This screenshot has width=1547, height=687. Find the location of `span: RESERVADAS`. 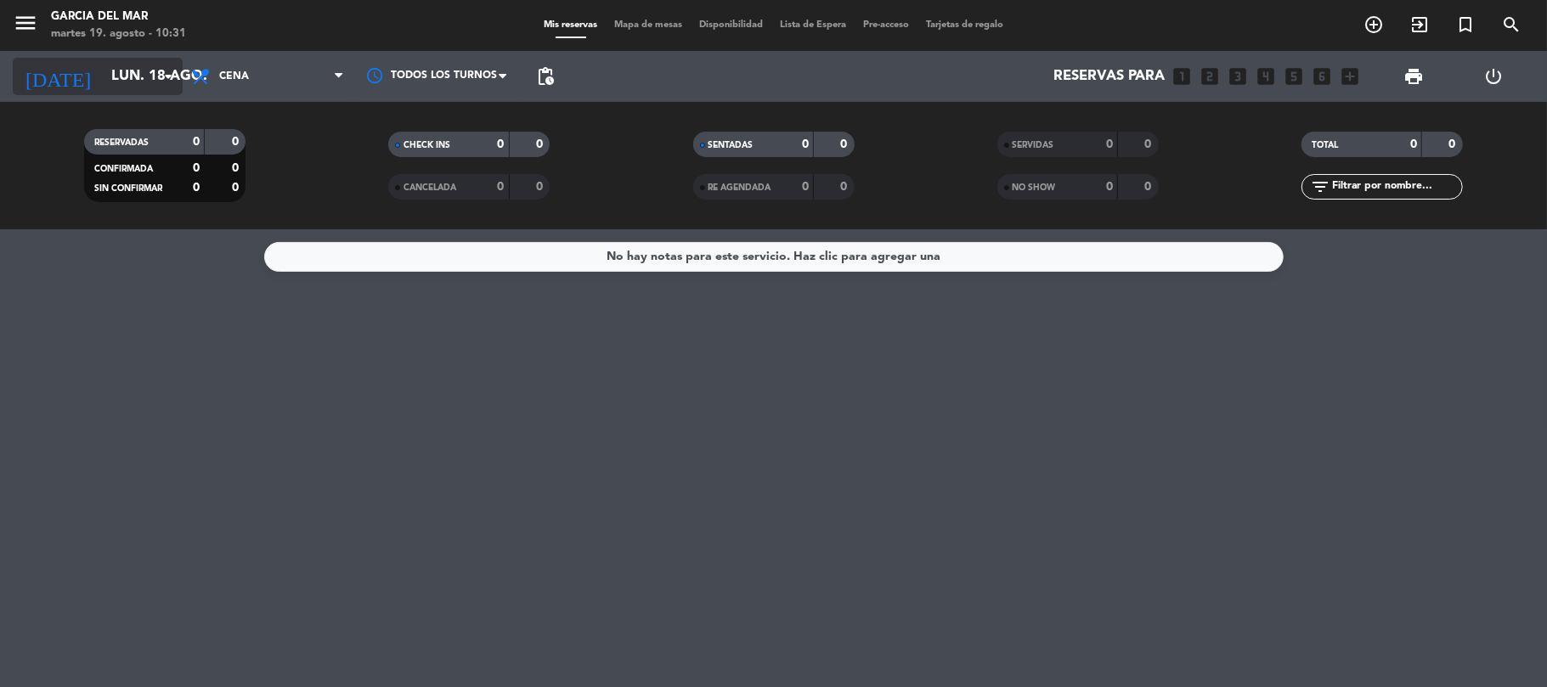

span: RESERVADAS is located at coordinates (121, 143).